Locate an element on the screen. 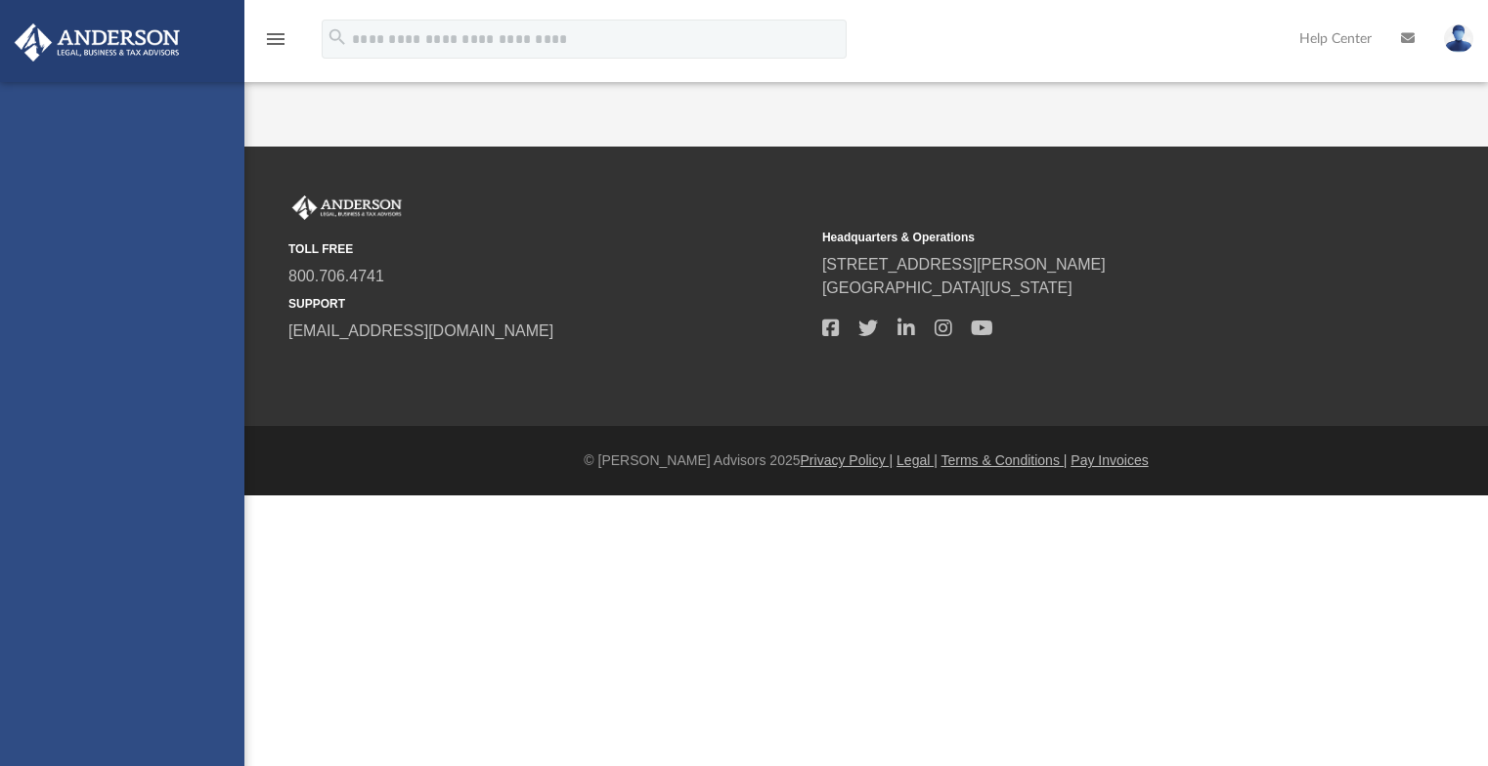 This screenshot has height=766, width=1488. a: Pay Invoices is located at coordinates (1108, 460).